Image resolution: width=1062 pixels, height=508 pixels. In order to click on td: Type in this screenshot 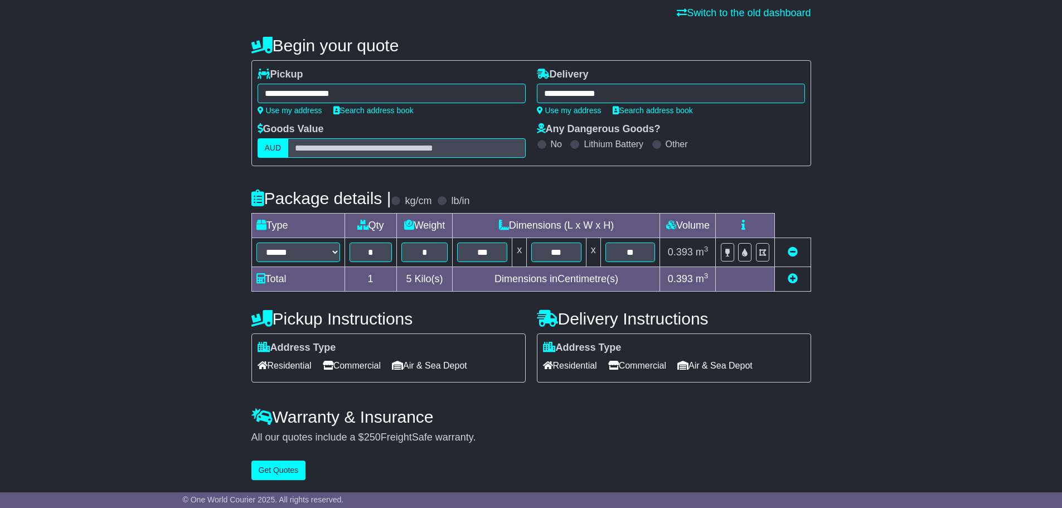, I will do `click(298, 226)`.